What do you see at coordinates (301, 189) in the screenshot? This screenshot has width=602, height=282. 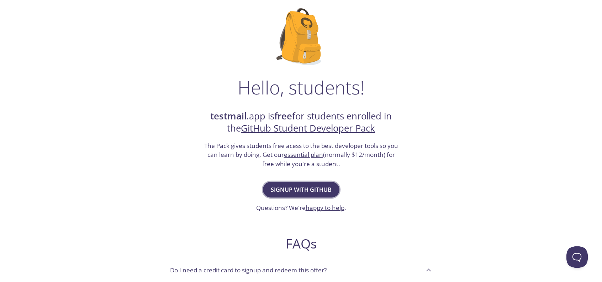 I see `span: Signup with GitHub` at bounding box center [301, 189].